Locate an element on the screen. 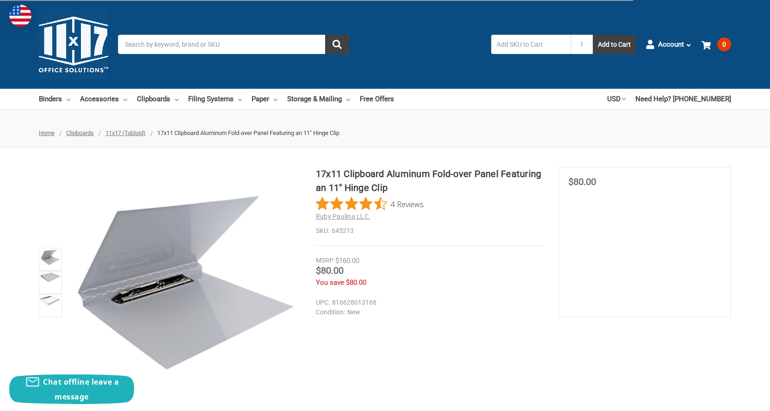  span: You save is located at coordinates (330, 283).